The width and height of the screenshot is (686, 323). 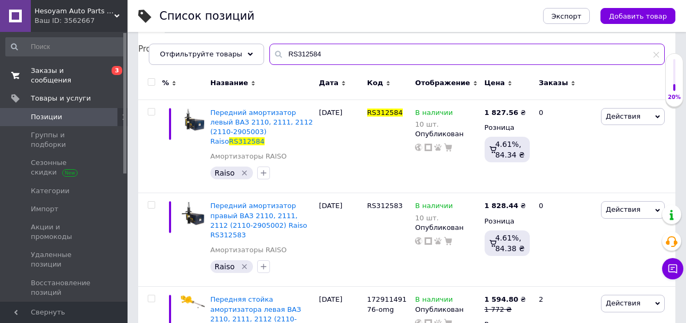 I want to click on span: Позиции, so click(x=46, y=117).